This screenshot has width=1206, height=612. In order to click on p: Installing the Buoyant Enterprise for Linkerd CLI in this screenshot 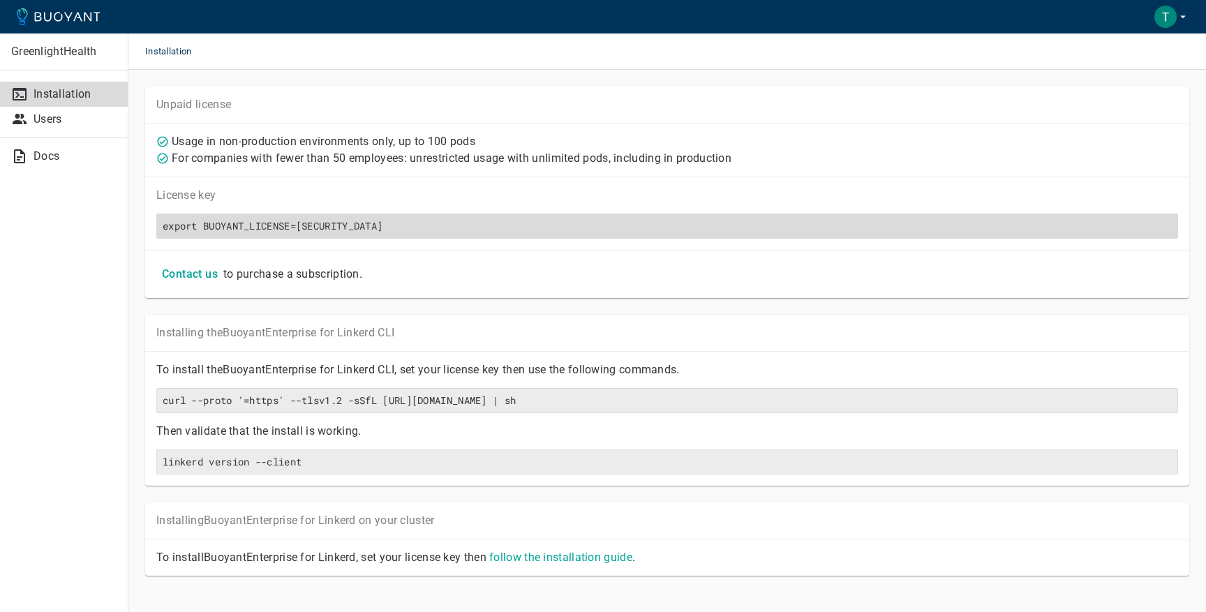, I will do `click(667, 333)`.